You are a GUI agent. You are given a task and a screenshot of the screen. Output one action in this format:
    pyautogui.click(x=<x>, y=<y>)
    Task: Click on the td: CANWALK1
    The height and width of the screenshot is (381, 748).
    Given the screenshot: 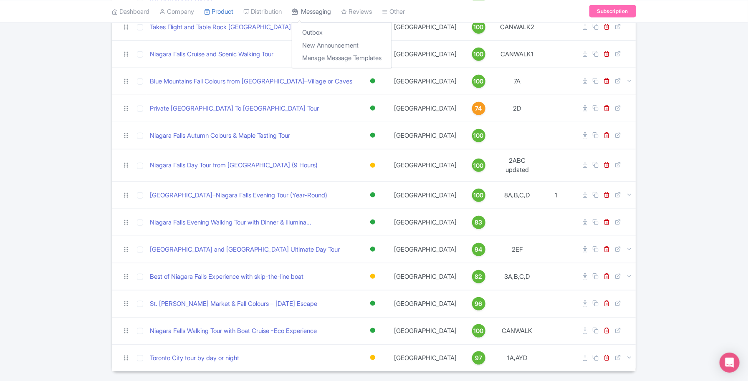 What is the action you would take?
    pyautogui.click(x=517, y=54)
    